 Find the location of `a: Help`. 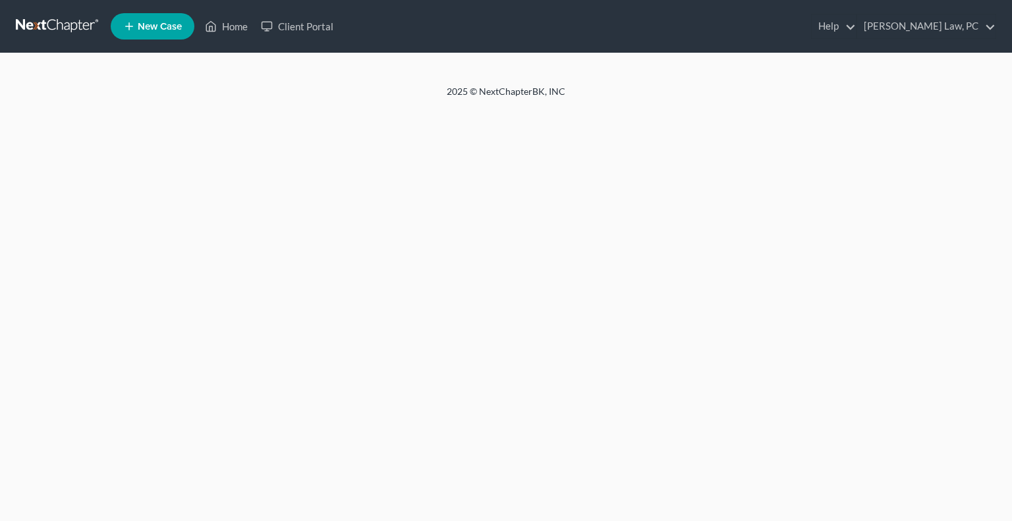

a: Help is located at coordinates (834, 26).